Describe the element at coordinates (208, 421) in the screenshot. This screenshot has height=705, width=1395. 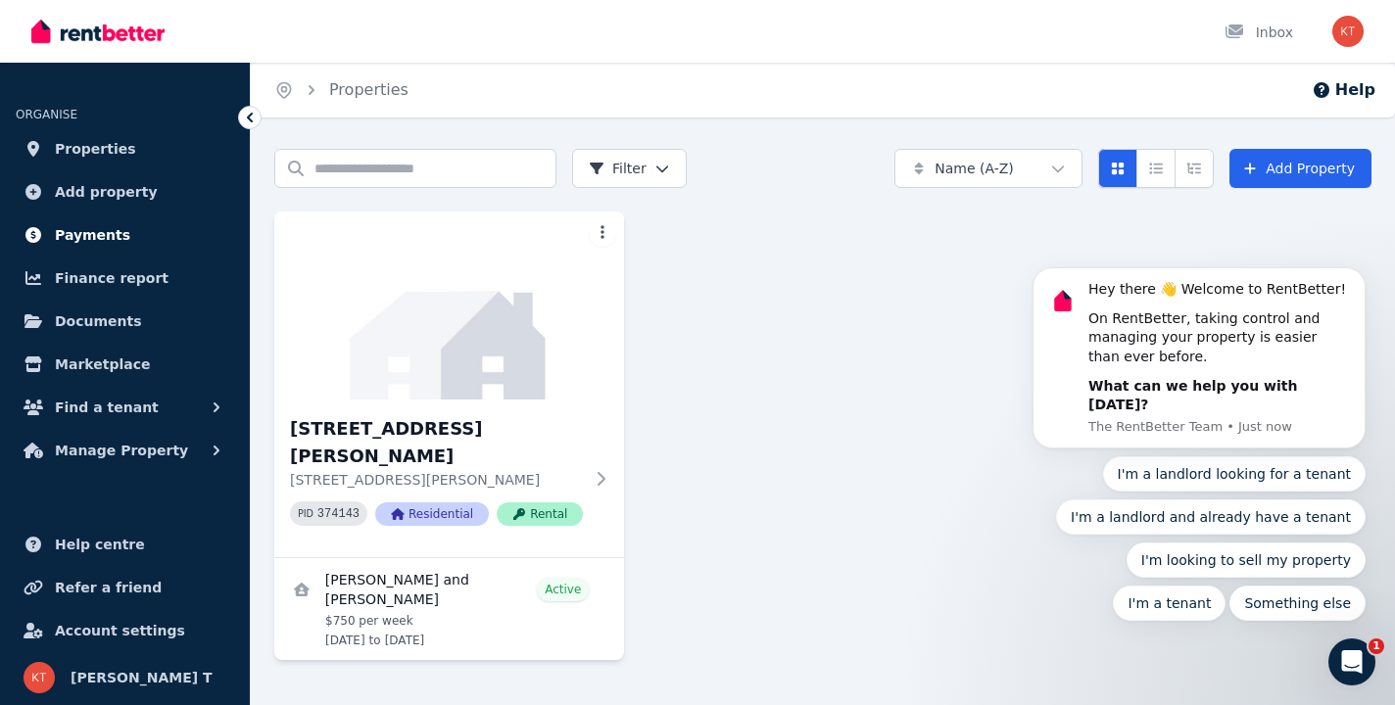
I see `button: Quick reply: I'm a landlord and already have a tenant` at that location.